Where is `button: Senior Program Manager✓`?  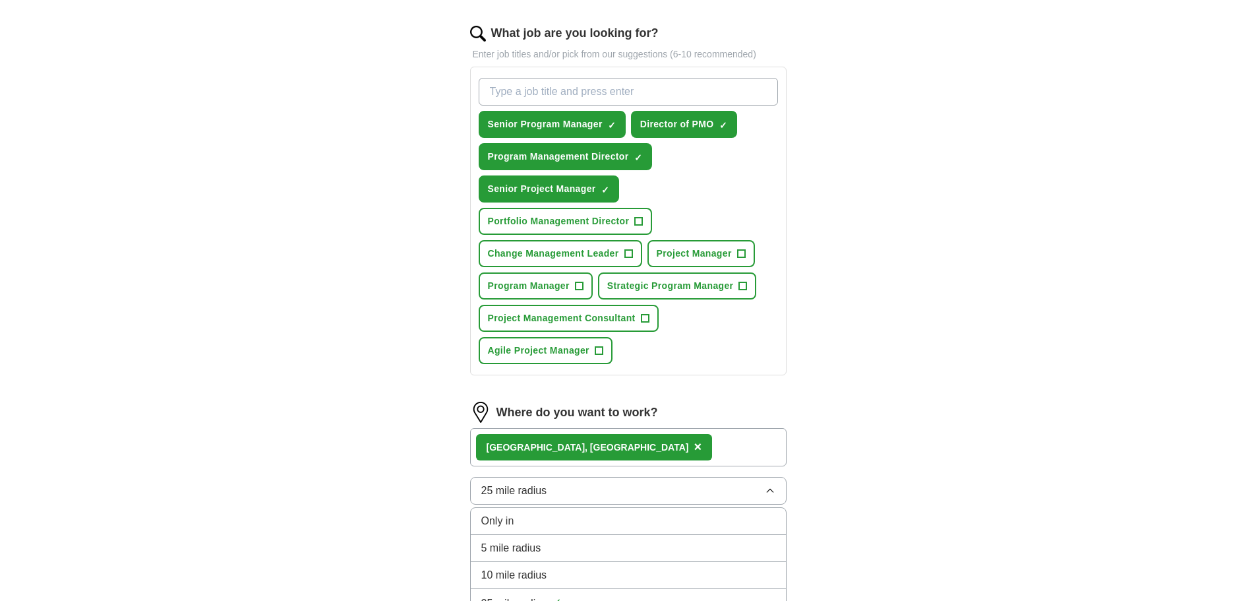 button: Senior Program Manager✓ is located at coordinates (552, 124).